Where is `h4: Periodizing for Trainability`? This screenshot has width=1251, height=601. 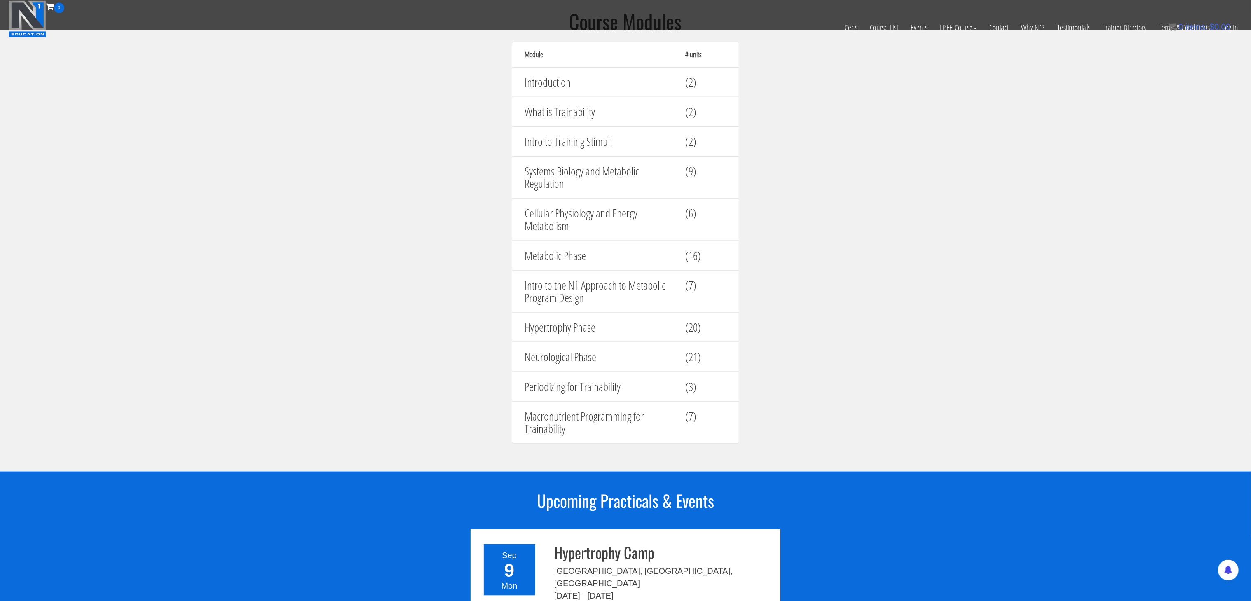 h4: Periodizing for Trainability is located at coordinates (599, 386).